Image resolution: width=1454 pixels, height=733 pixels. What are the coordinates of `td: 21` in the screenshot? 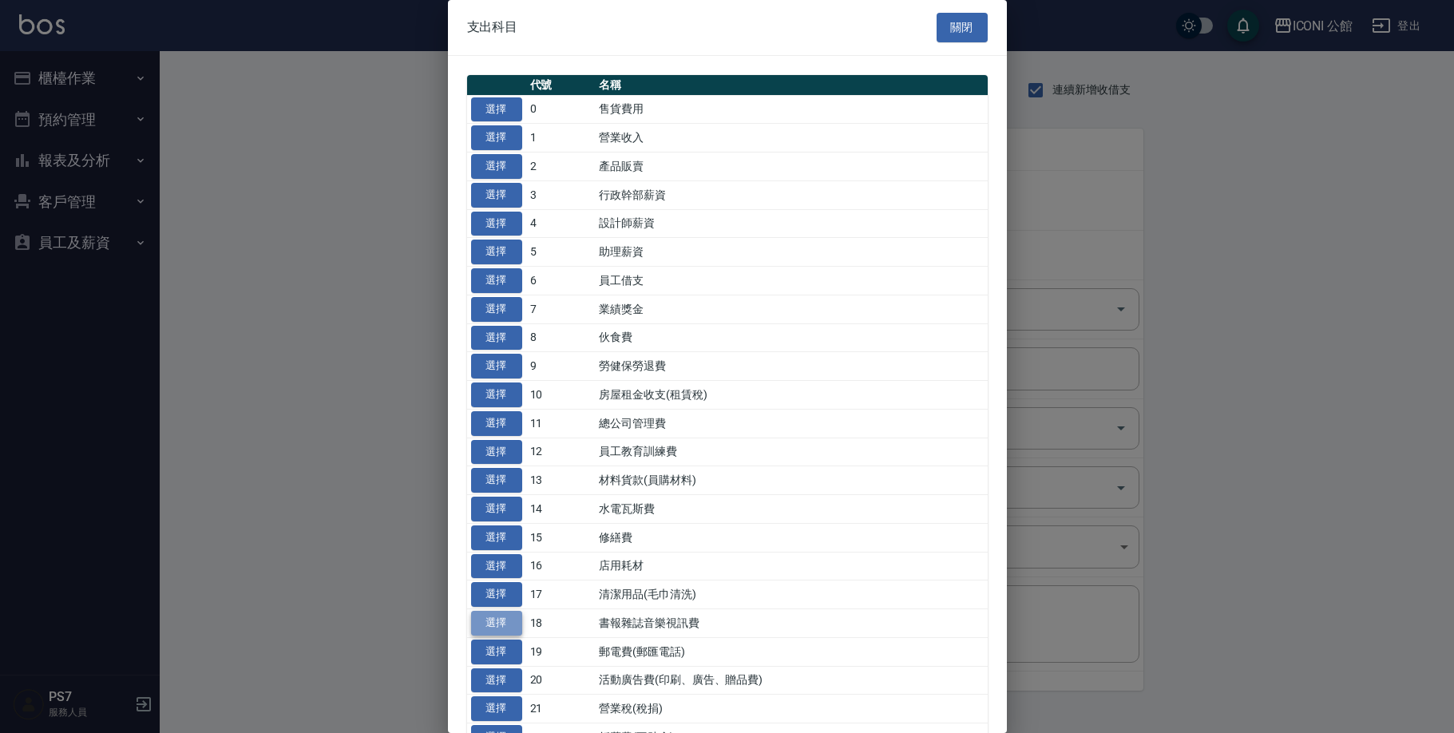 It's located at (561, 709).